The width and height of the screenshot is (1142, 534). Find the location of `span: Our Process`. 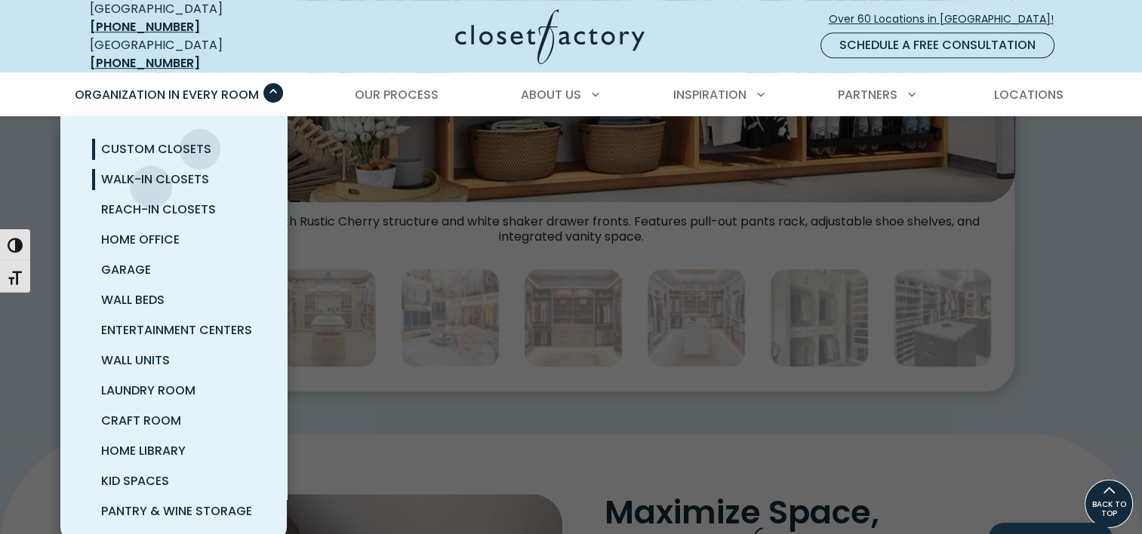

span: Our Process is located at coordinates (396, 94).